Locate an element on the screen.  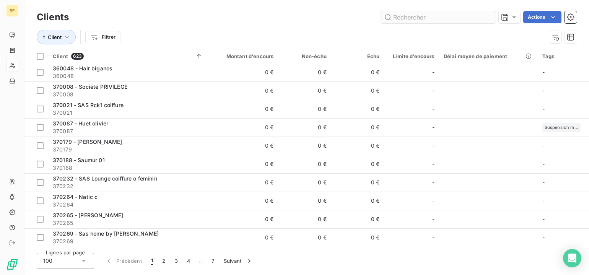
span: Suspension mission is located at coordinates (561, 127).